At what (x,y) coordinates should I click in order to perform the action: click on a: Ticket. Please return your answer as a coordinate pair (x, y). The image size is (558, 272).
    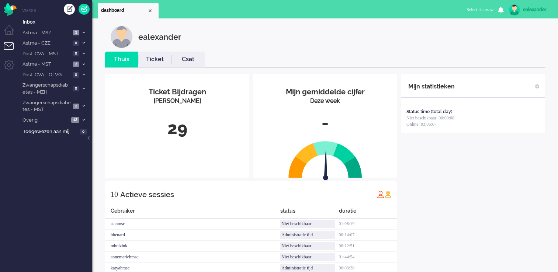
    Looking at the image, I should click on (155, 59).